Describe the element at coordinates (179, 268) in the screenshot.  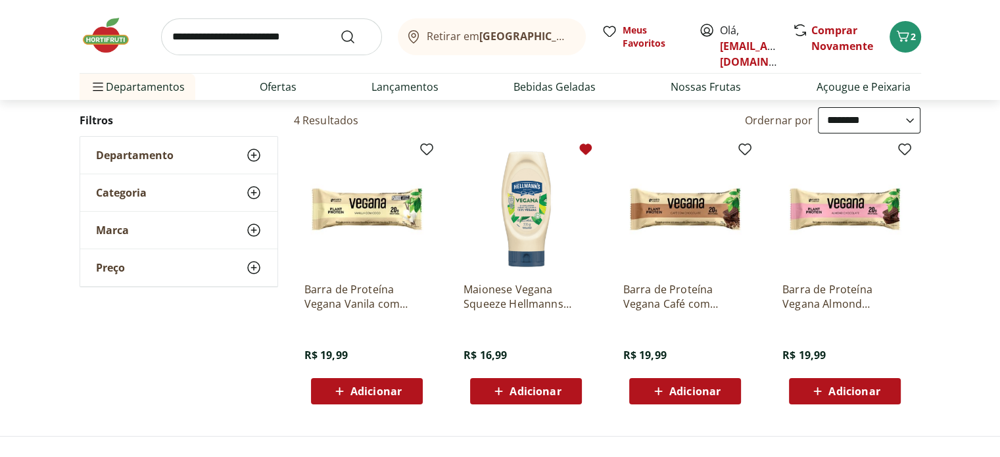
I see `button: Preço` at that location.